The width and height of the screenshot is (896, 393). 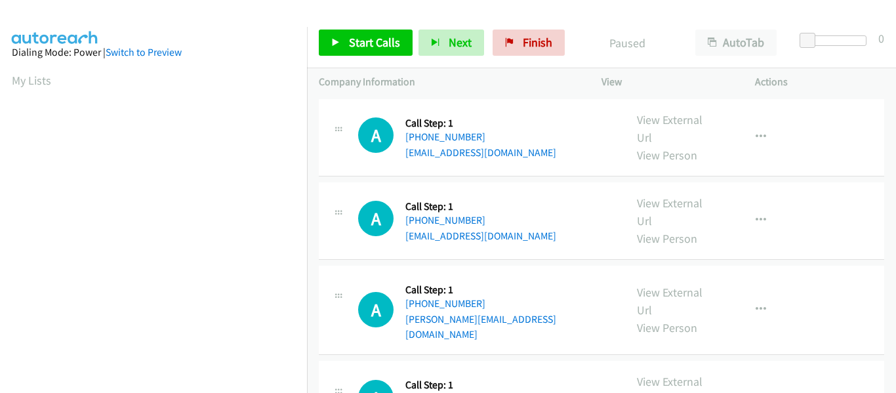 What do you see at coordinates (365, 43) in the screenshot?
I see `a: Start Calls` at bounding box center [365, 43].